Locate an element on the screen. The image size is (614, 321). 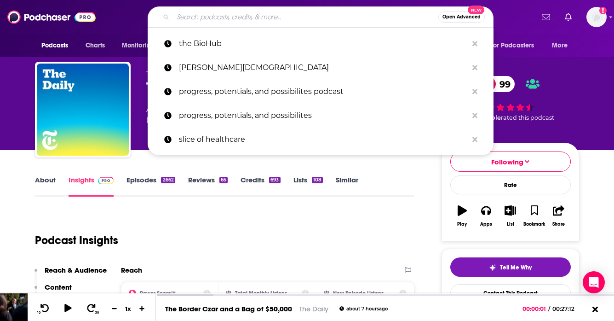
h2: Reach is located at coordinates (132, 270).